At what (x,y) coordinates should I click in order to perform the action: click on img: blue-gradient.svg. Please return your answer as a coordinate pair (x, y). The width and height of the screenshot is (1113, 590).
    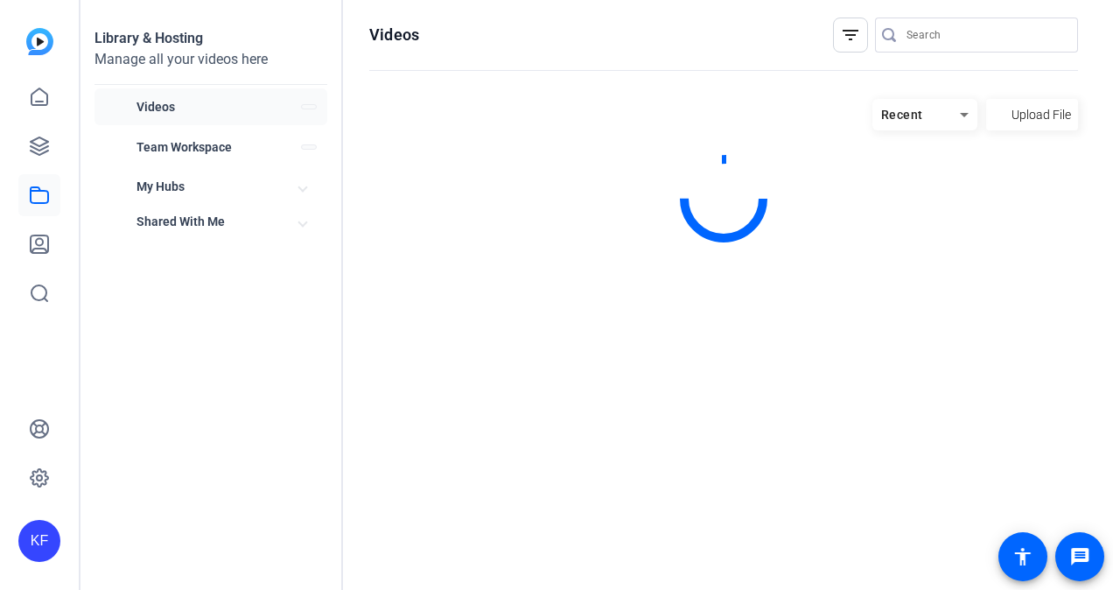
    Looking at the image, I should click on (39, 41).